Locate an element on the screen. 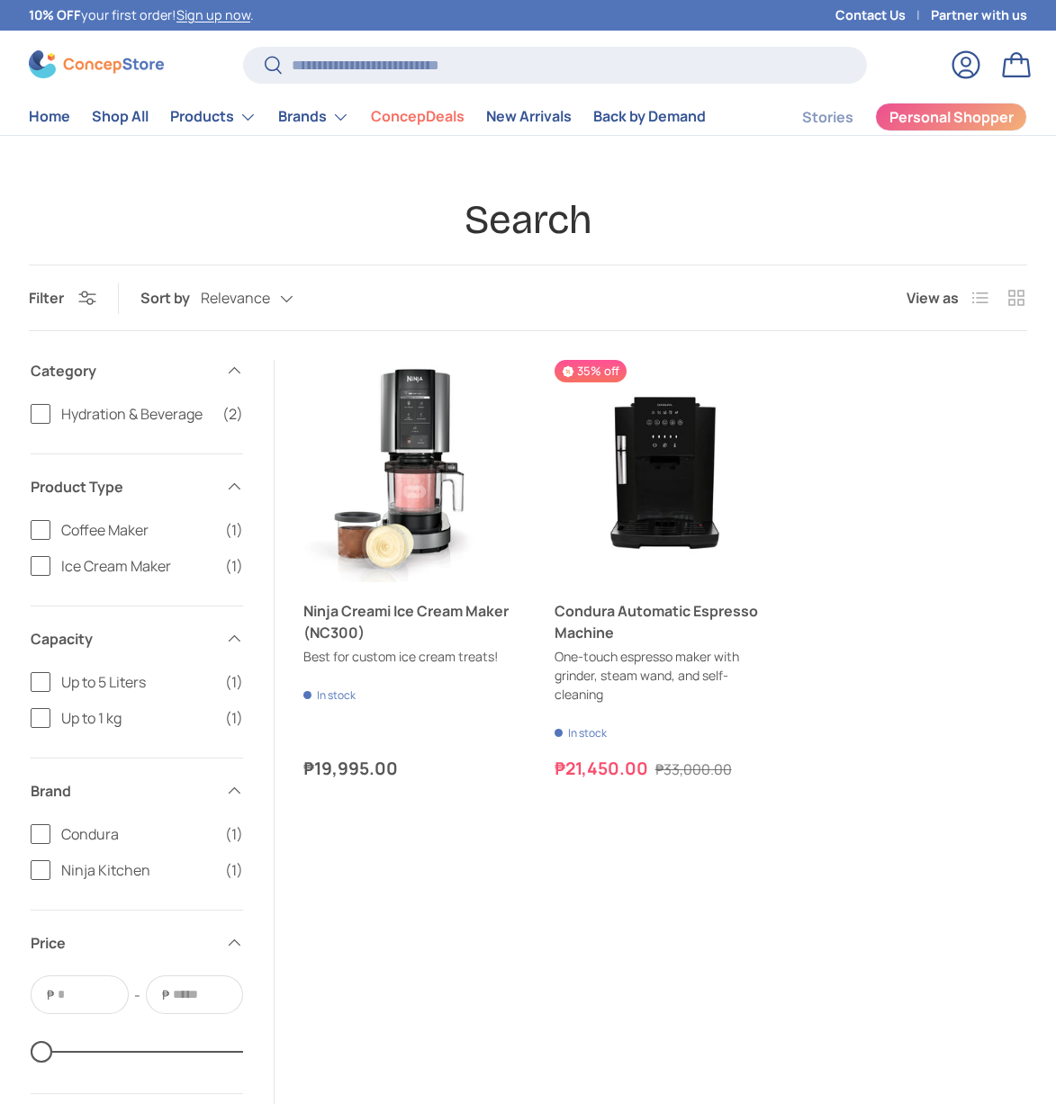 The width and height of the screenshot is (1056, 1104). summary: Brand is located at coordinates (137, 791).